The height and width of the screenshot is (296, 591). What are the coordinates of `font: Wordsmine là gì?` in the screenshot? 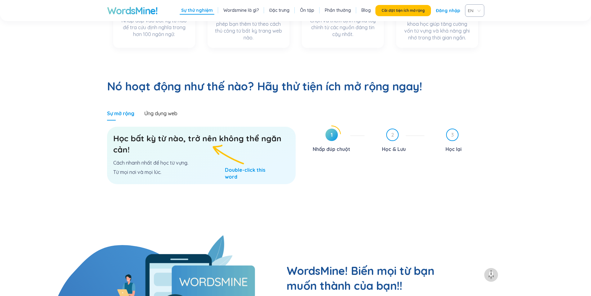 It's located at (241, 10).